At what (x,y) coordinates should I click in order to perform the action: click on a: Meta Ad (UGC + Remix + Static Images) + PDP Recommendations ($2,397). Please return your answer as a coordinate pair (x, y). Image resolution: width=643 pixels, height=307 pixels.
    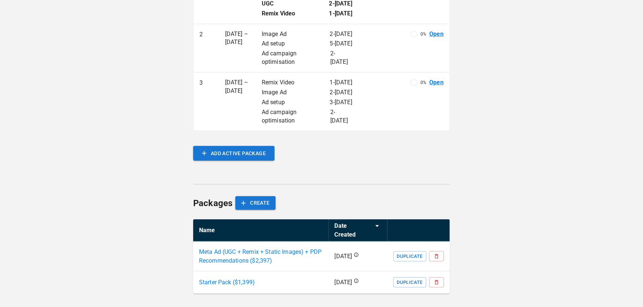
    Looking at the image, I should click on (261, 256).